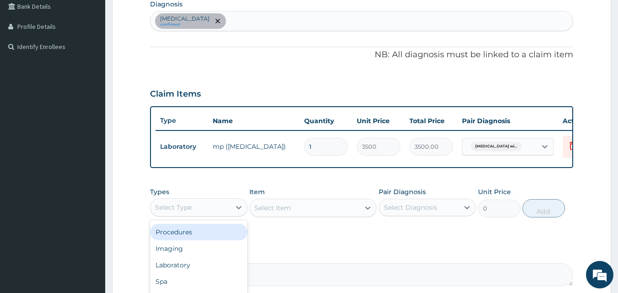 This screenshot has width=618, height=293. I want to click on div: Imaging, so click(198, 248).